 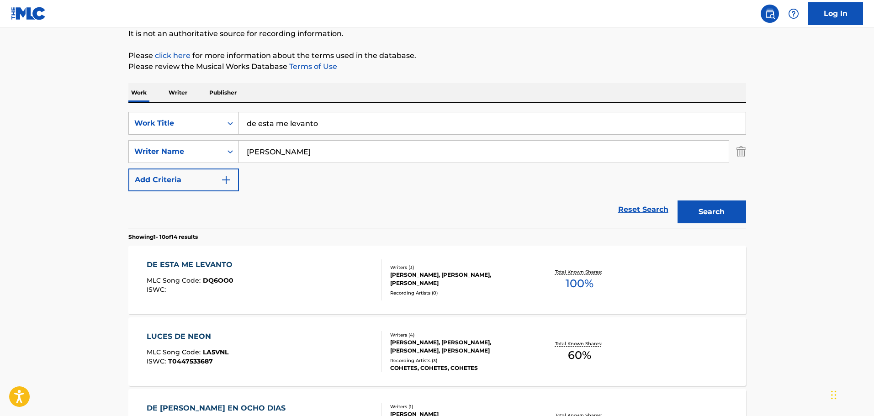 What do you see at coordinates (437, 56) in the screenshot?
I see `p: Please for more information about the terms used in the database.` at bounding box center [437, 56].